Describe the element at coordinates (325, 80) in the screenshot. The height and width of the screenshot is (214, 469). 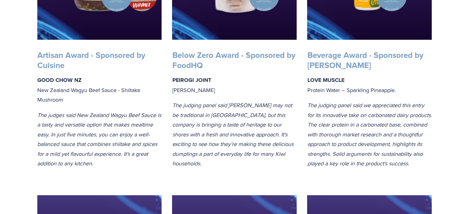
I see `strong: LOVE MUSCLE` at that location.